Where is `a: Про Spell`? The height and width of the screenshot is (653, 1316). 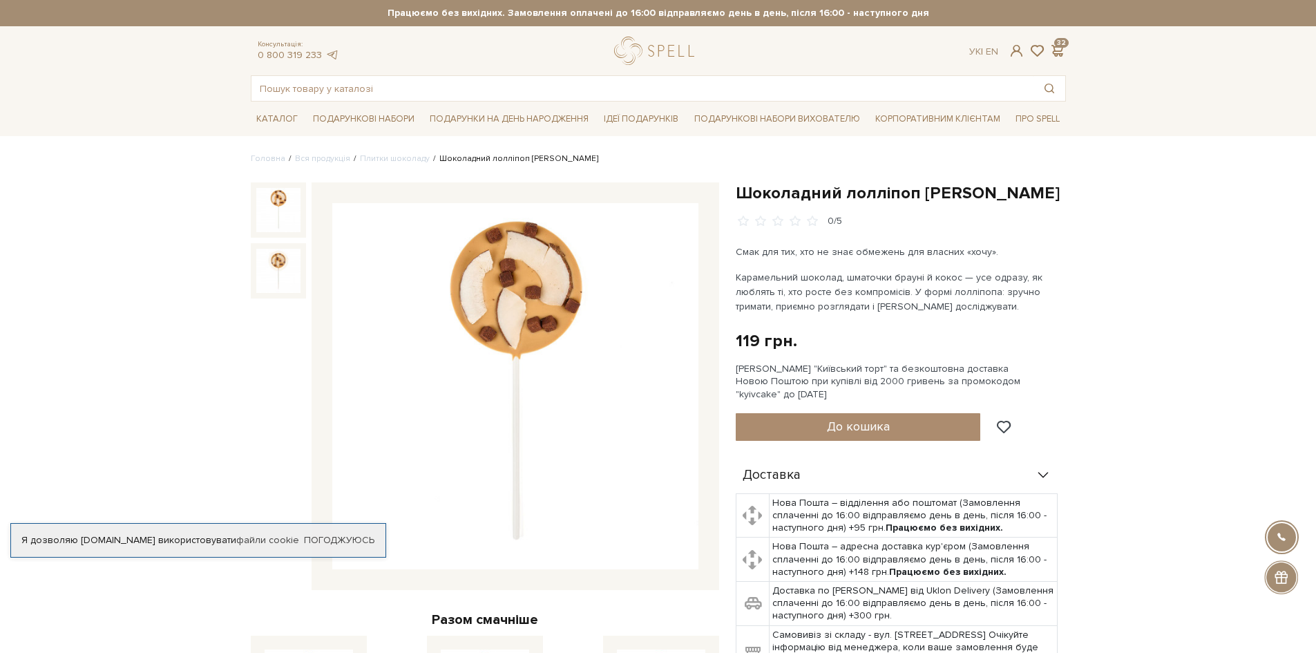 a: Про Spell is located at coordinates (1037, 119).